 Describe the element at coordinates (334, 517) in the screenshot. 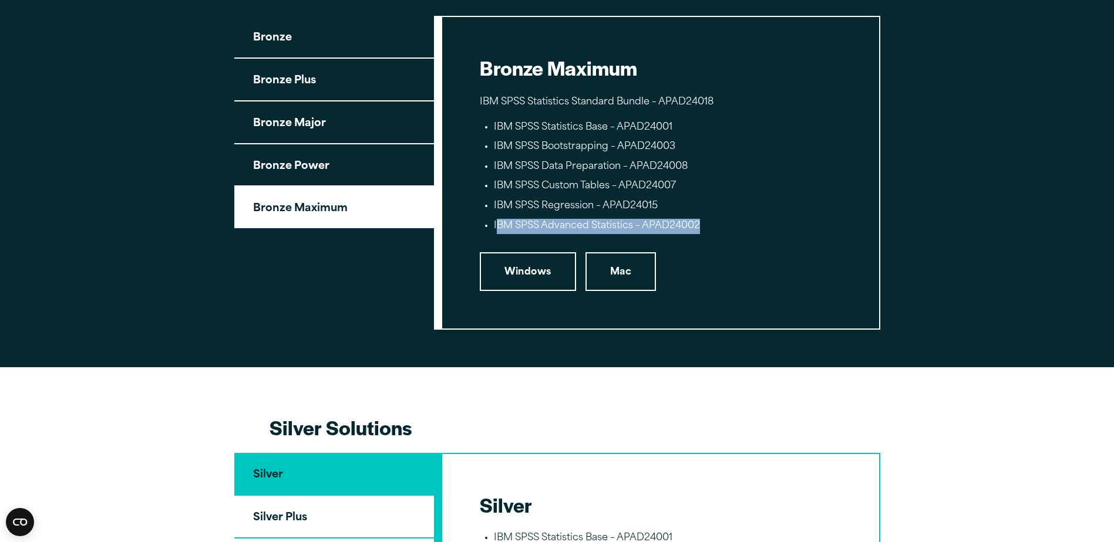

I see `button: Silver Plus` at that location.